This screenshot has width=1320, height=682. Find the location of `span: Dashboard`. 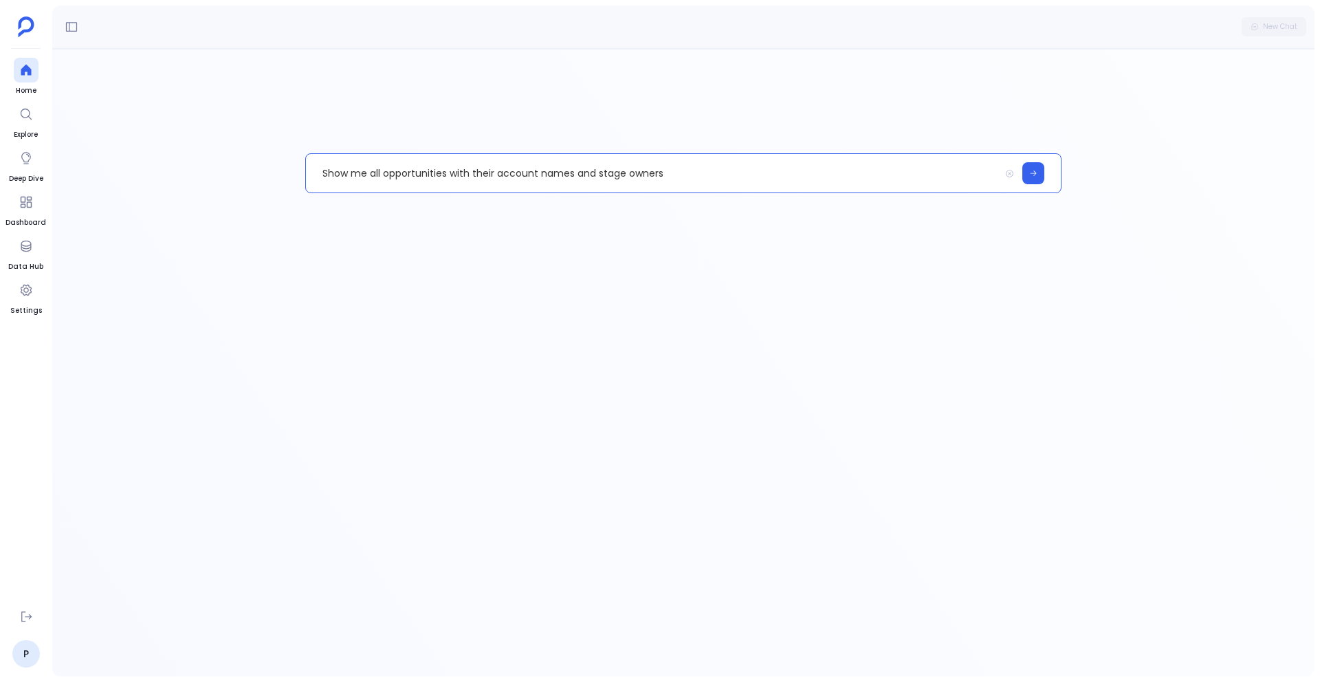

span: Dashboard is located at coordinates (25, 223).